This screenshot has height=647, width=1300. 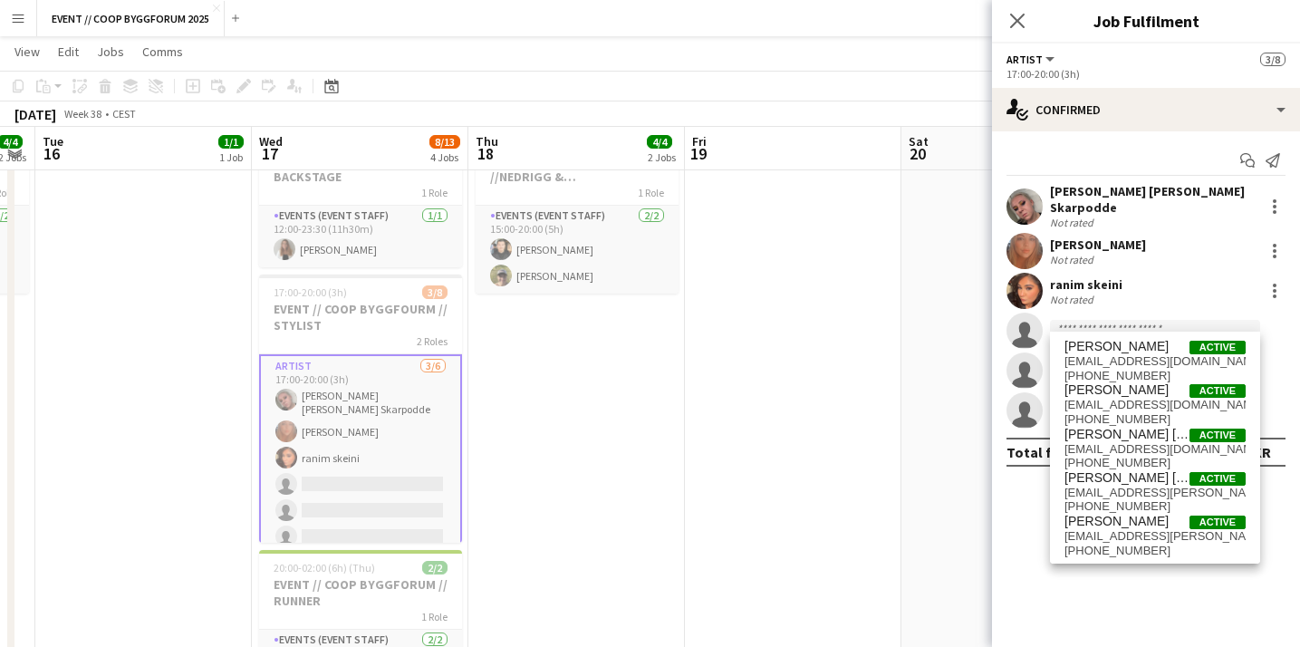 I want to click on span: Fri, so click(x=699, y=141).